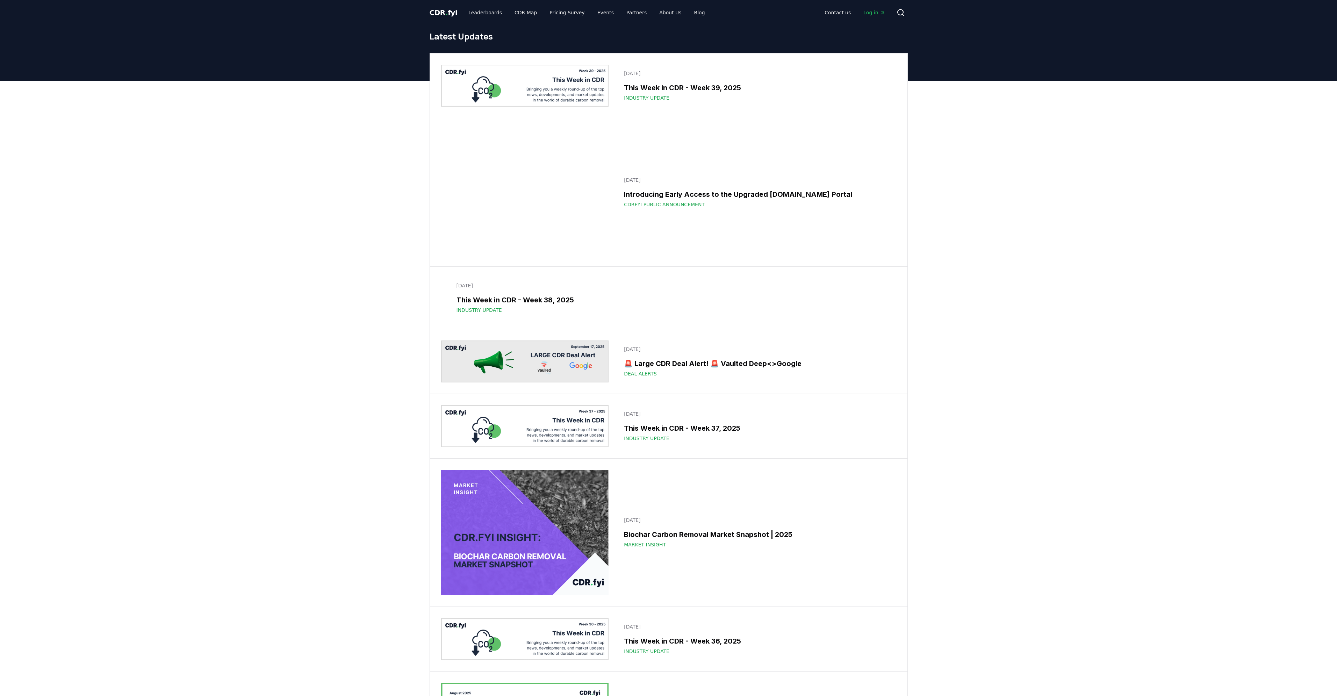 The width and height of the screenshot is (1337, 696). Describe the element at coordinates (525, 363) in the screenshot. I see `img: 🚨 Large CDR Deal Alert! 🚨 Vaulted Deep<>Google blog post image` at that location.